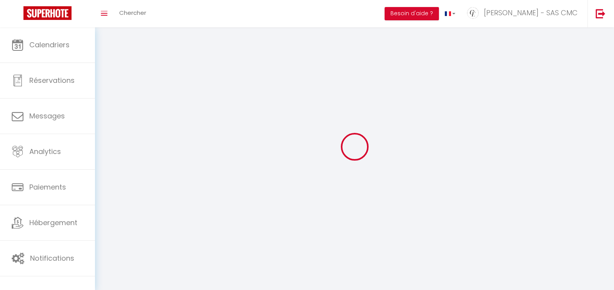 This screenshot has width=614, height=290. Describe the element at coordinates (47, 13) in the screenshot. I see `img: Super Booking` at that location.